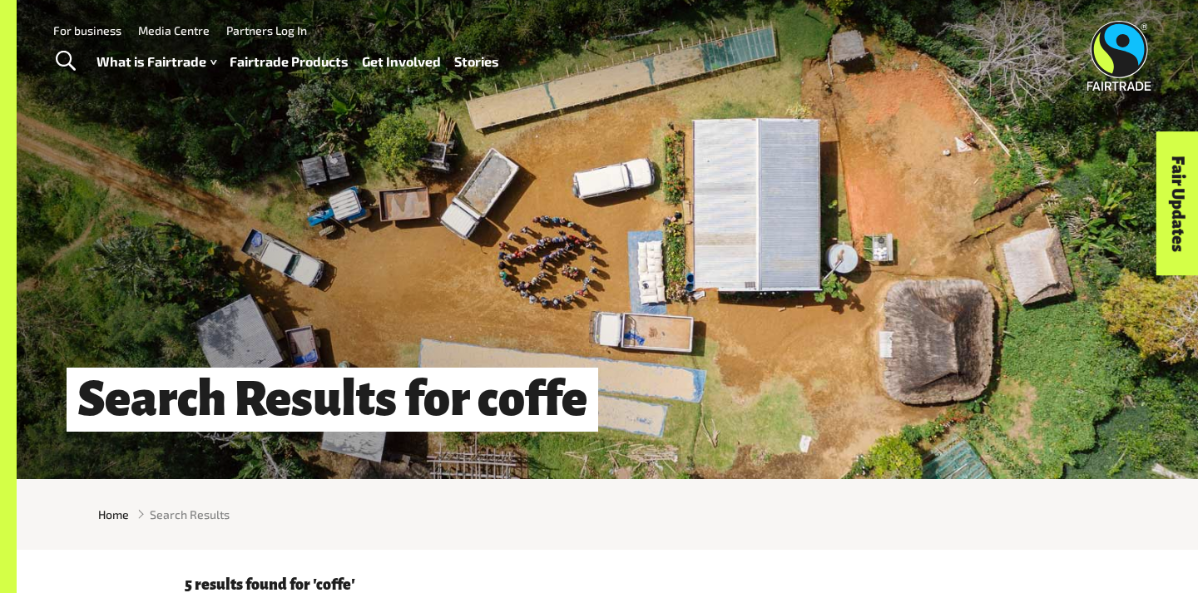  Describe the element at coordinates (607, 585) in the screenshot. I see `p: 5 results found for 'coffe'` at that location.